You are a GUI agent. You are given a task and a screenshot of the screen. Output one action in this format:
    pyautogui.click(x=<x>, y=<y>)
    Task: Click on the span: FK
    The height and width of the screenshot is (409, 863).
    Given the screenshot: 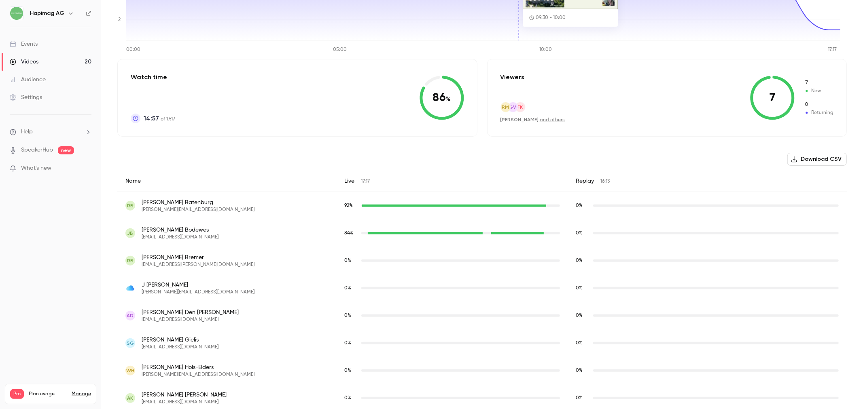 What is the action you would take?
    pyautogui.click(x=520, y=107)
    